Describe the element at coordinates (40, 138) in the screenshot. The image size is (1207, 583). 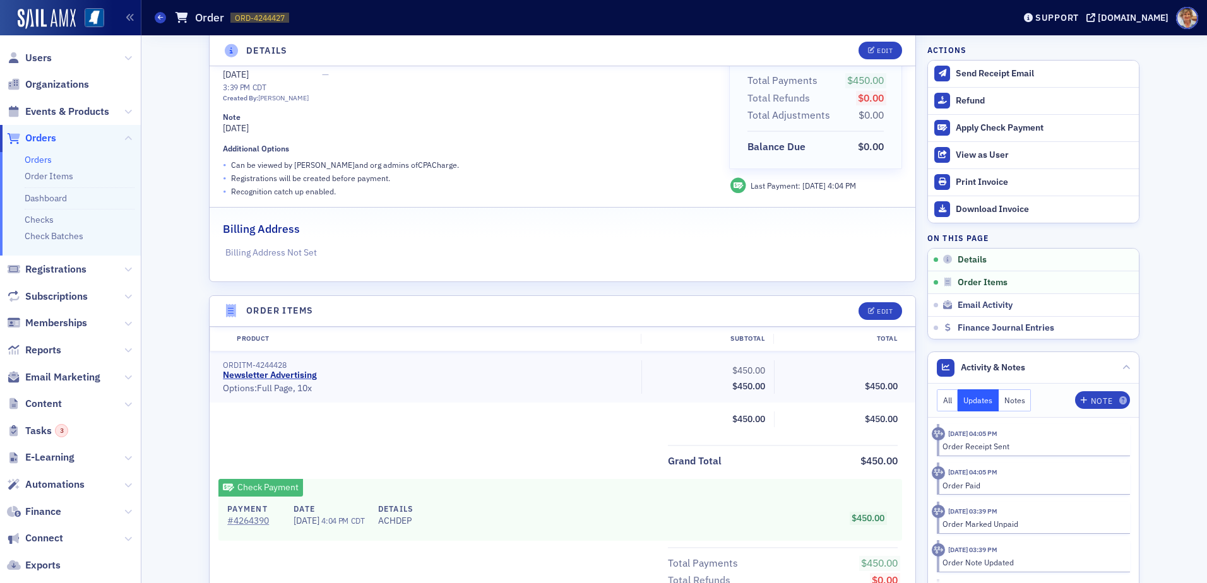
I see `span: Orders` at that location.